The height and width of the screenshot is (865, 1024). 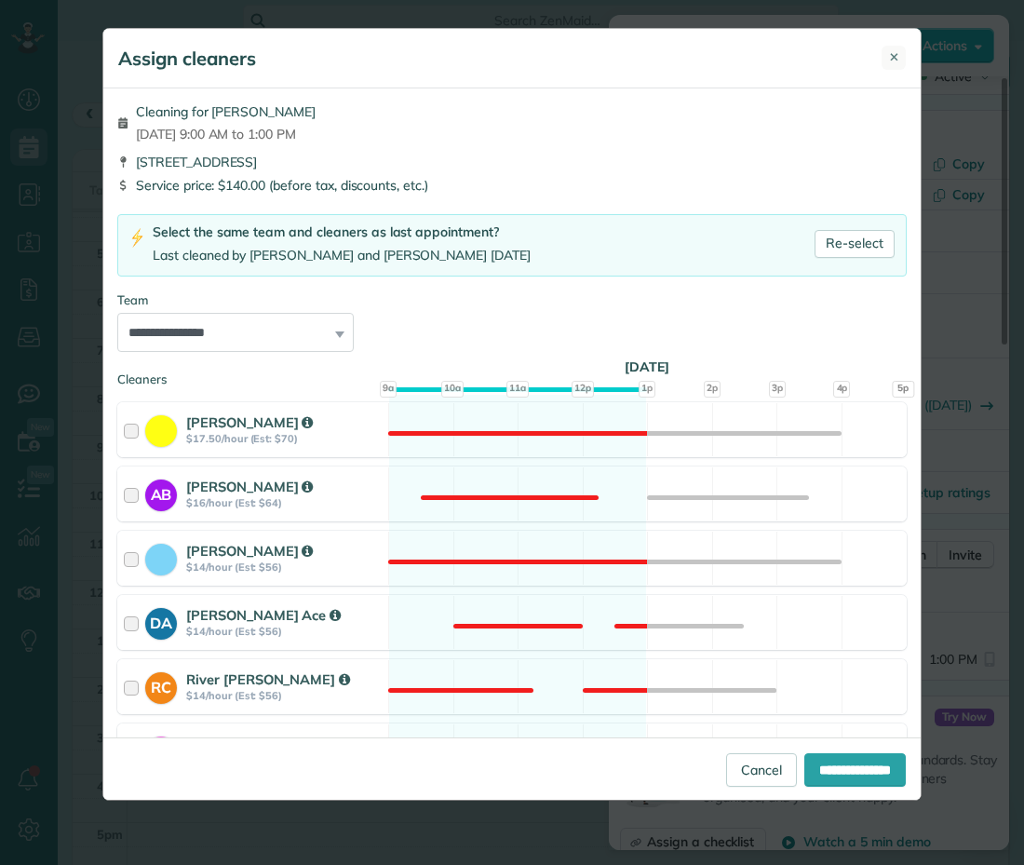 I want to click on div: Team, so click(x=512, y=300).